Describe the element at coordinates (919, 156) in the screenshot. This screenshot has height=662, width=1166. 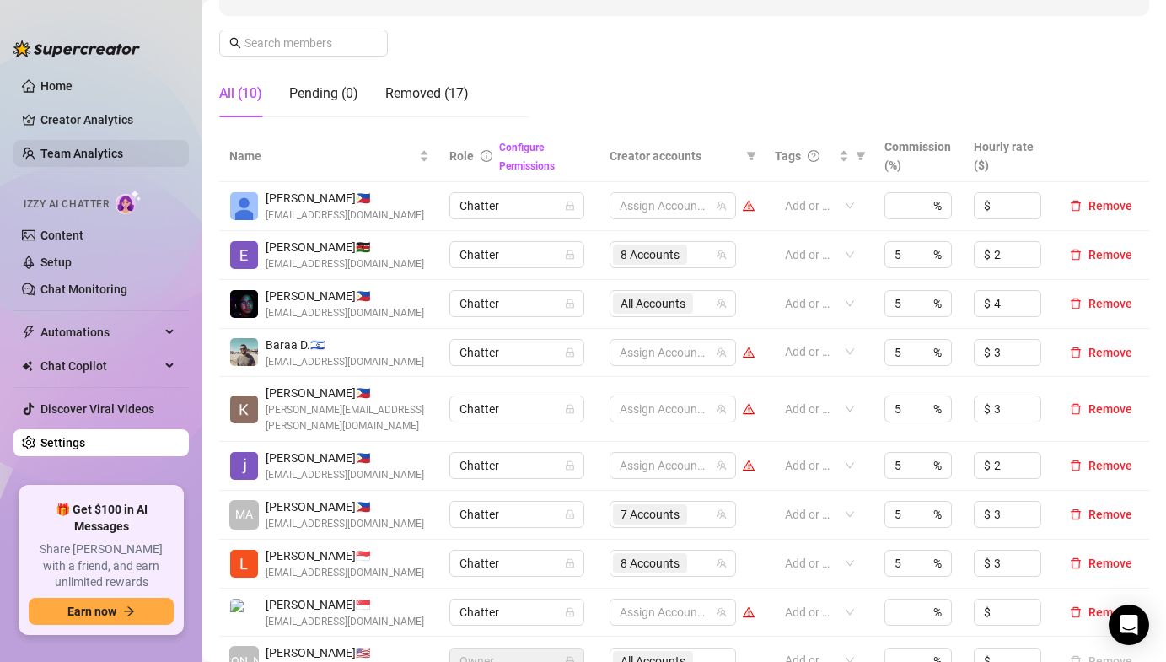
I see `th: Commission (%)` at that location.